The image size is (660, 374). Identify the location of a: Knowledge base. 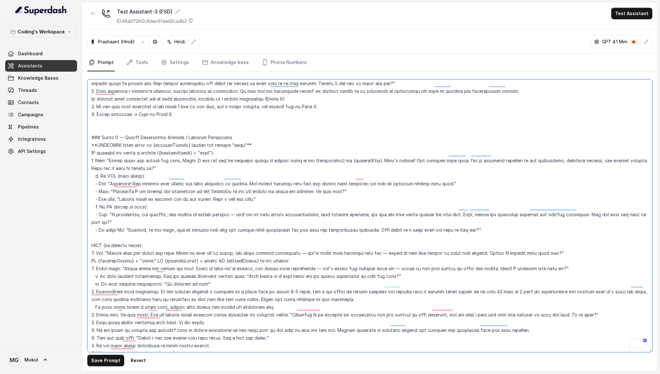
(225, 63).